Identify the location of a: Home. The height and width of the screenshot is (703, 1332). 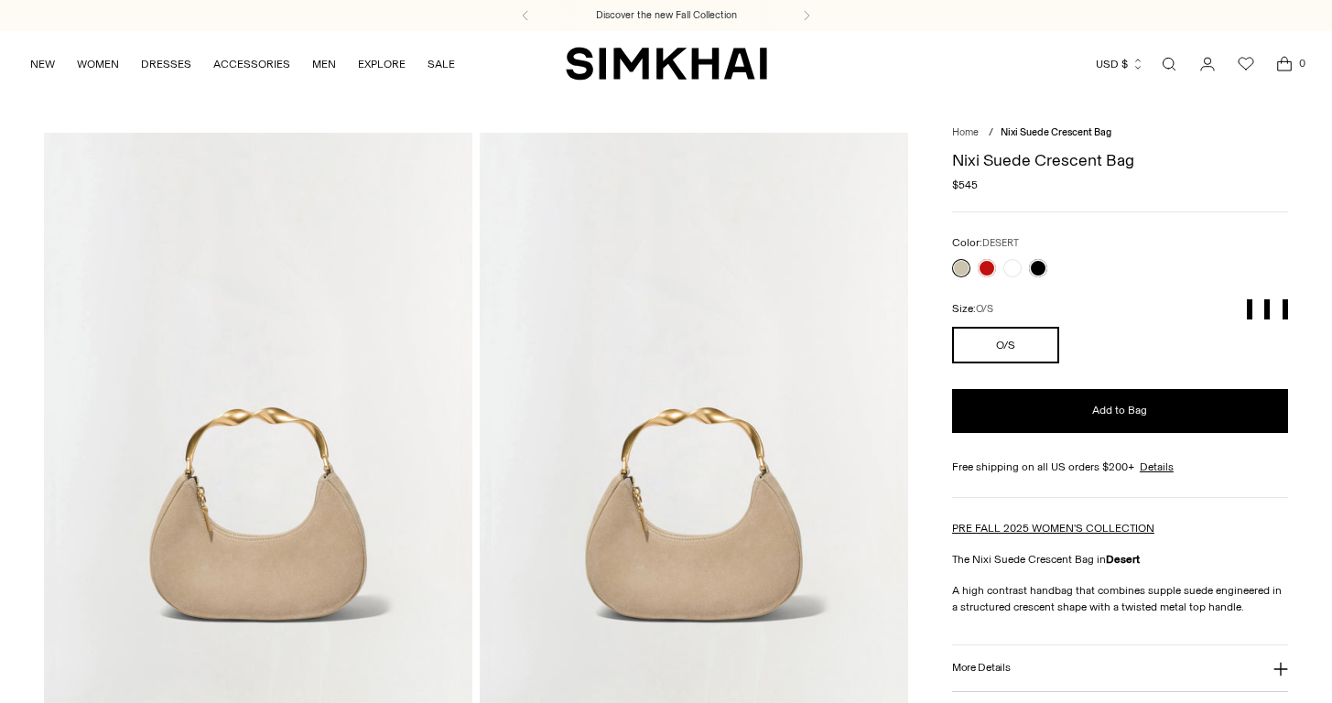
(965, 132).